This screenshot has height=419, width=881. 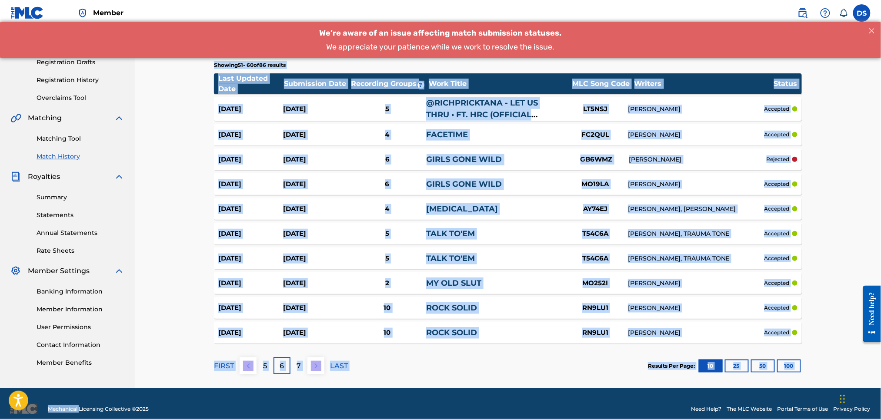 What do you see at coordinates (440, 11) in the screenshot?
I see `span: We’re aware of an issue affecting match submission statuses.` at bounding box center [440, 11].